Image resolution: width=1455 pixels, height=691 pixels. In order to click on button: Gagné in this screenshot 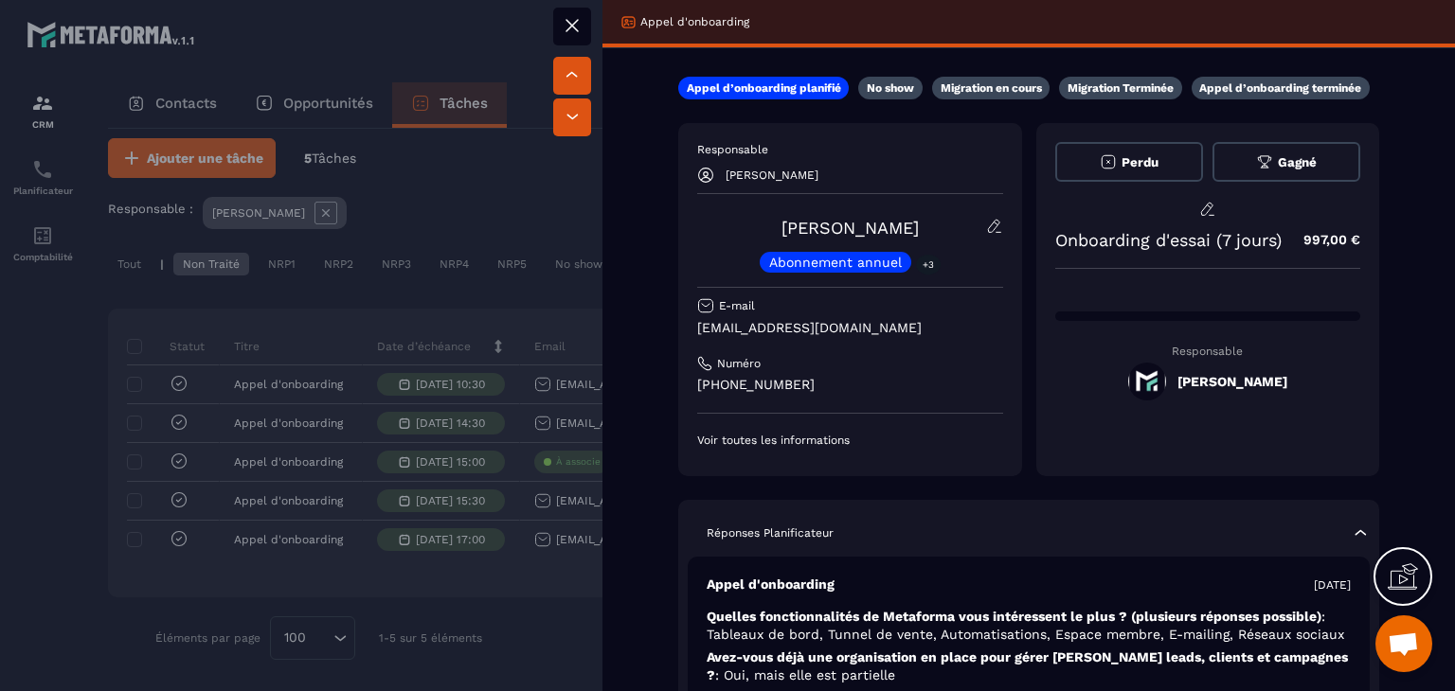, I will do `click(1286, 162)`.